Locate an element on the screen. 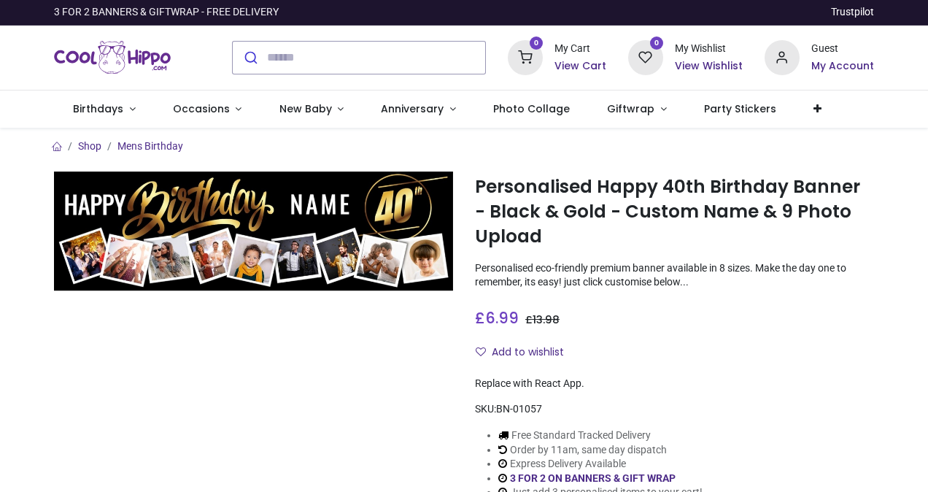 Image resolution: width=928 pixels, height=492 pixels. button: Add to wishlistAdd to wishlist is located at coordinates (525, 352).